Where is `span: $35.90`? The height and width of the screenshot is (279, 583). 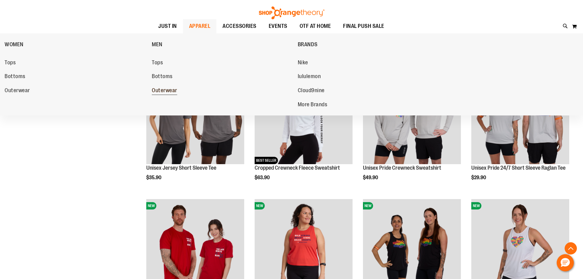
span: $35.90 is located at coordinates (154, 177).